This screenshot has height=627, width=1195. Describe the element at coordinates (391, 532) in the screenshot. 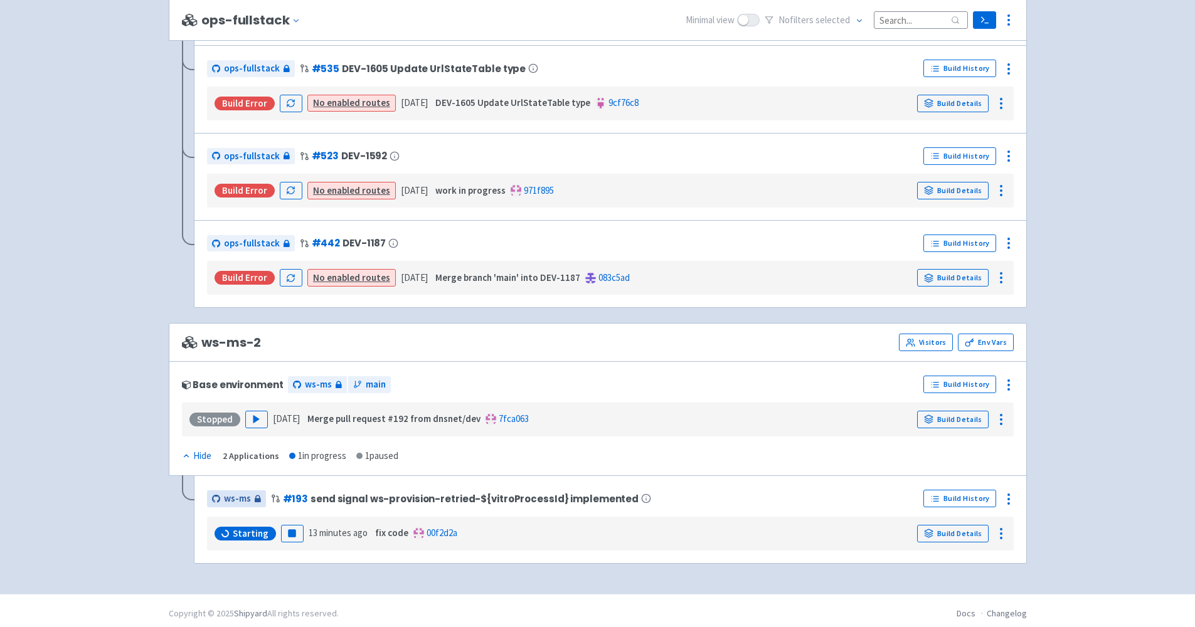

I see `strong: fix code` at that location.